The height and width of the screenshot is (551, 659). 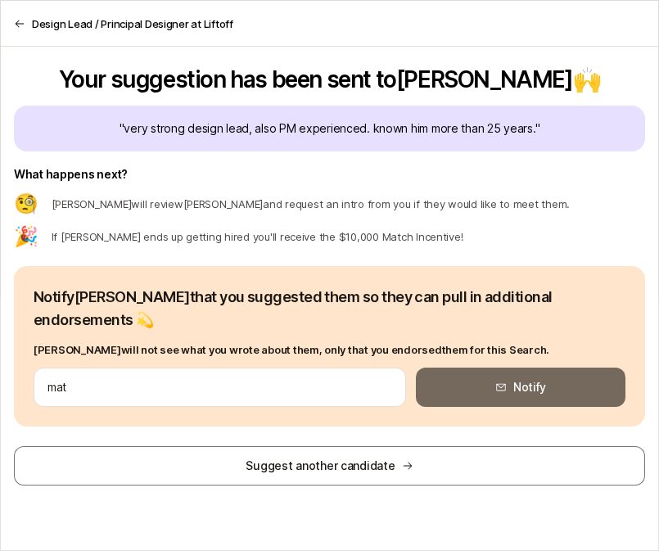 I want to click on p: Design Lead / Principal Designer at Liftoff, so click(x=133, y=24).